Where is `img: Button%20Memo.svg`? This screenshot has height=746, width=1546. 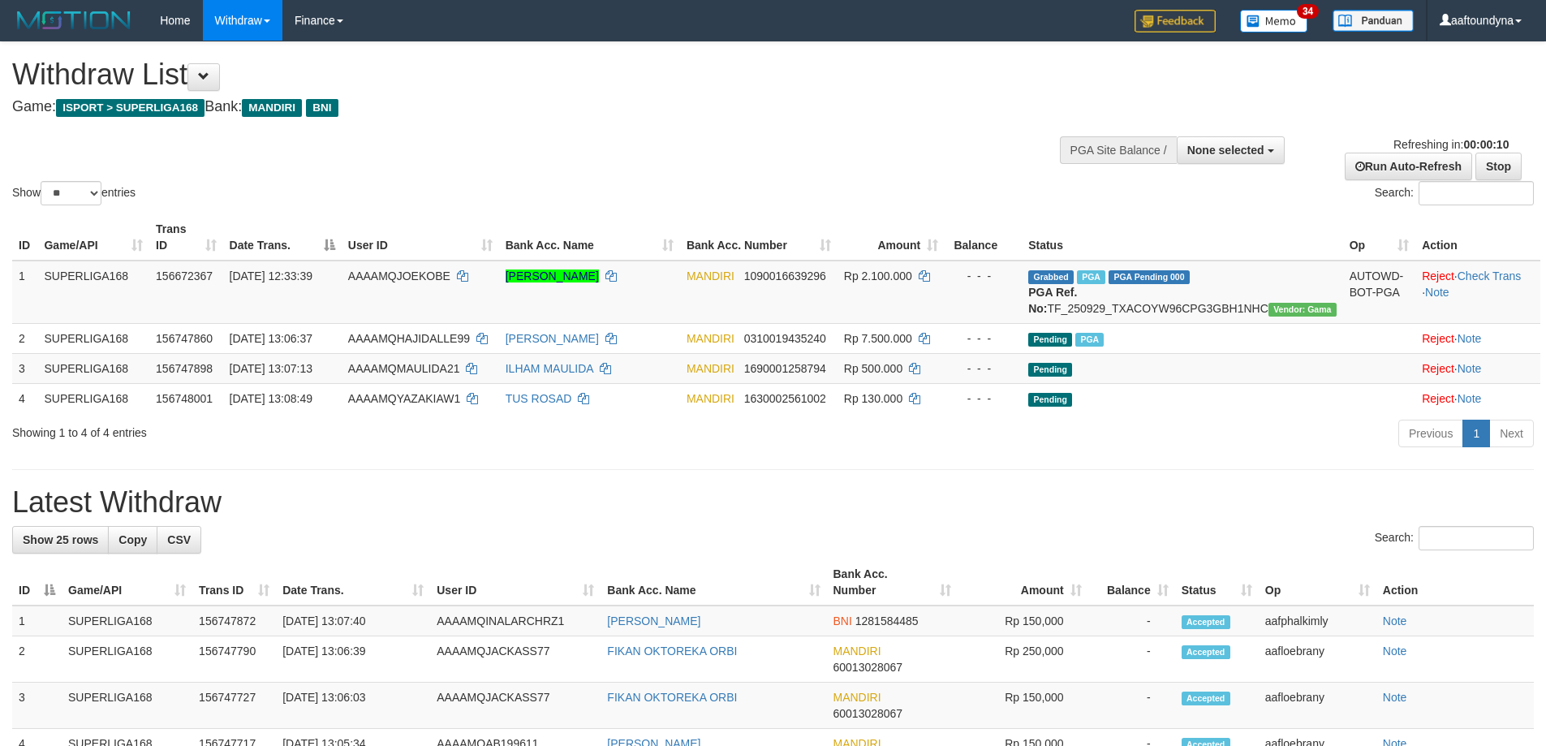 img: Button%20Memo.svg is located at coordinates (1274, 21).